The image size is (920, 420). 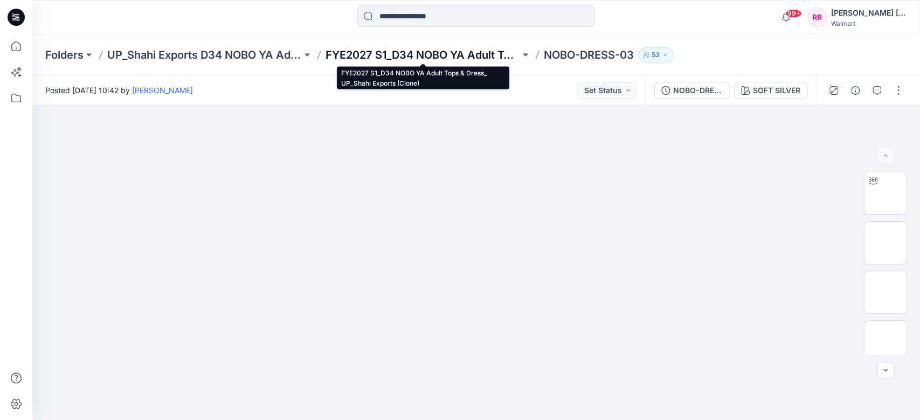 What do you see at coordinates (204, 55) in the screenshot?
I see `p: UP_Shahi Exports D34 NOBO YA Adult Tops & Dress` at bounding box center [204, 55].